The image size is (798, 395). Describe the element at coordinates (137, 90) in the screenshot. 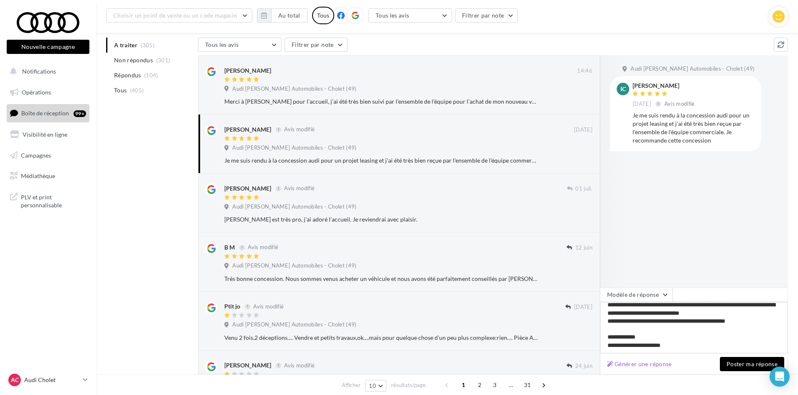

I see `span: (405)` at that location.